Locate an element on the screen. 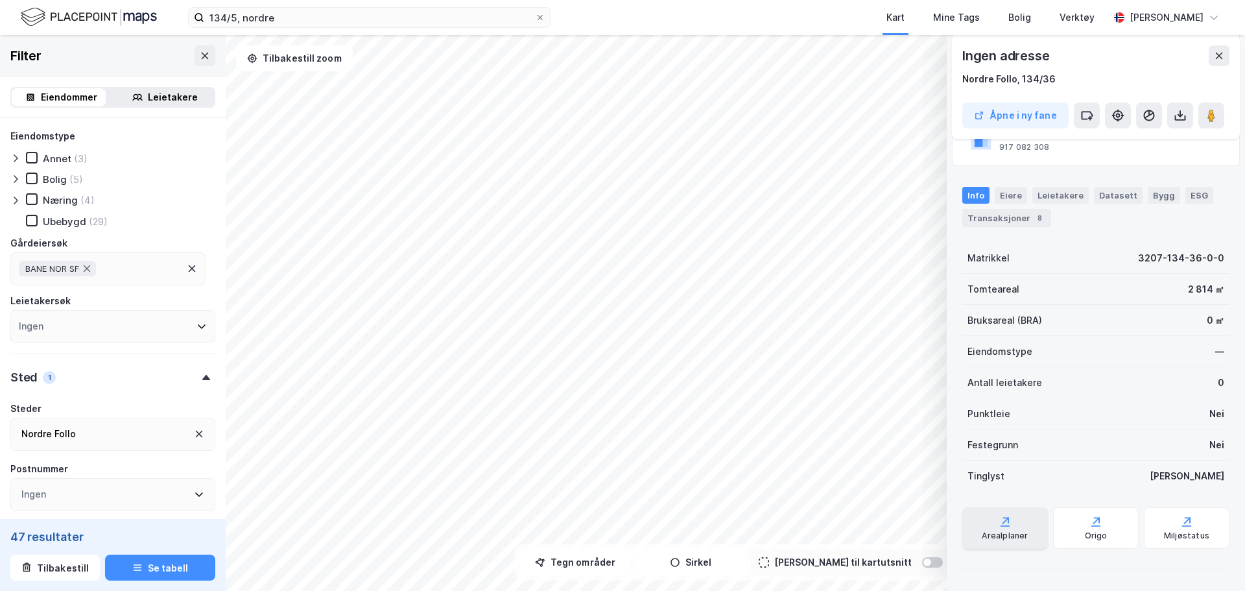  input: Søk på adresse, matrikkel, gårdeiere, leietakere eller personer is located at coordinates (370, 18).